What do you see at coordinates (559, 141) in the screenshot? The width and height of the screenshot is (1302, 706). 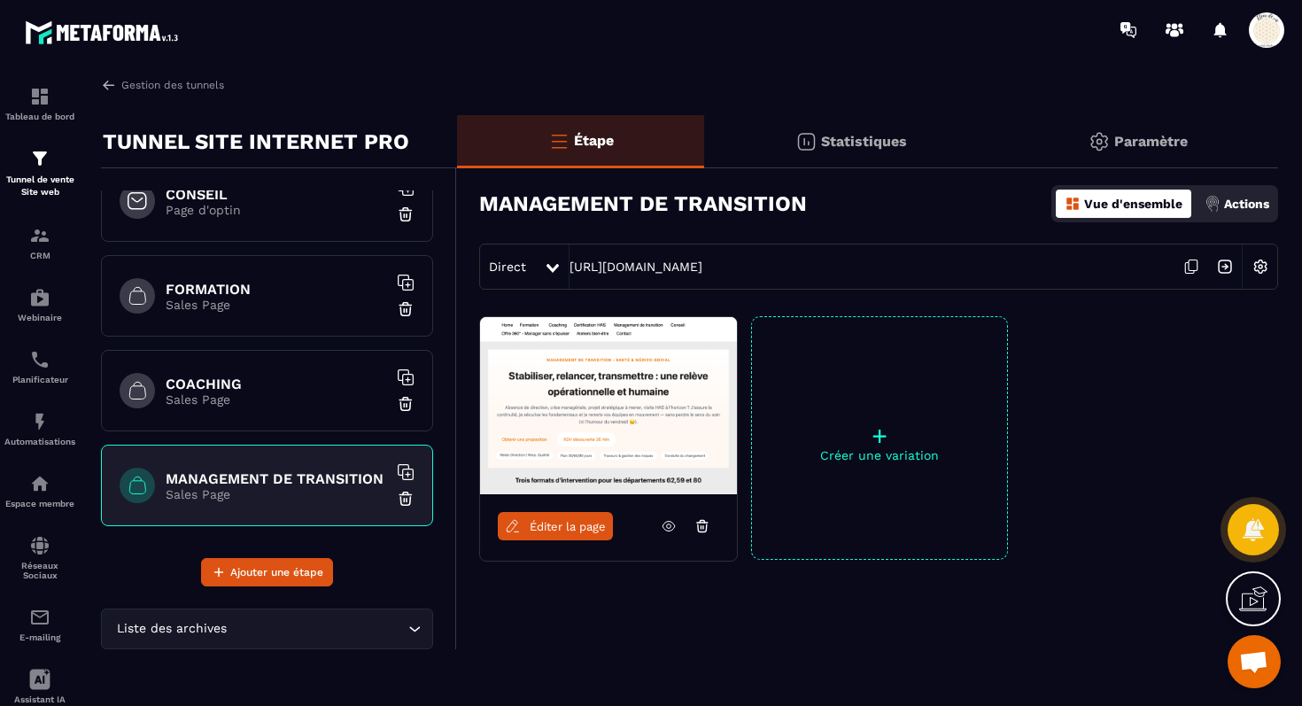 I see `img: bars-o.4a397970.svg` at bounding box center [559, 141].